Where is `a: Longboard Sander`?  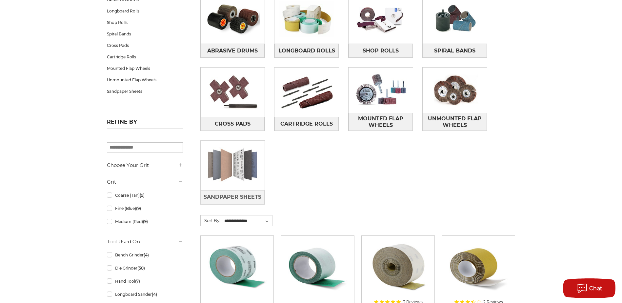 a: Longboard Sander is located at coordinates (145, 294).